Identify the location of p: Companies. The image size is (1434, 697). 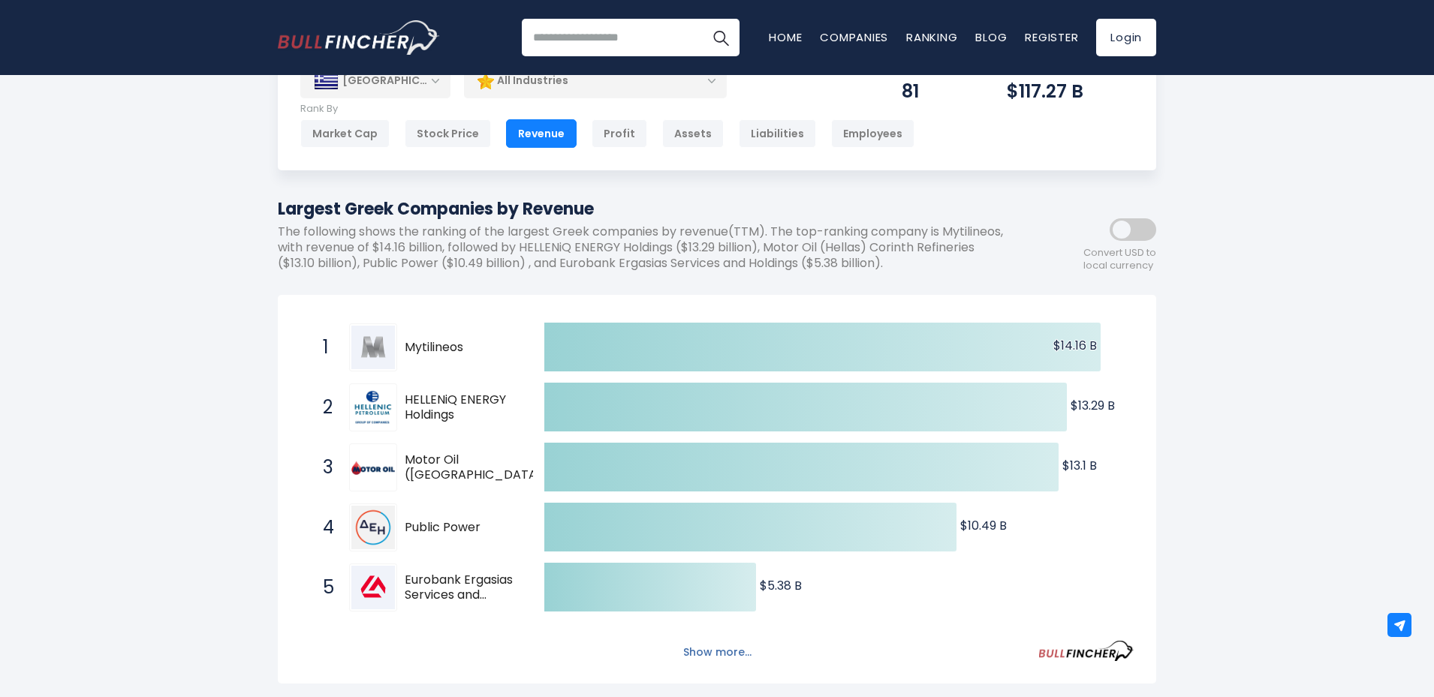
(935, 68).